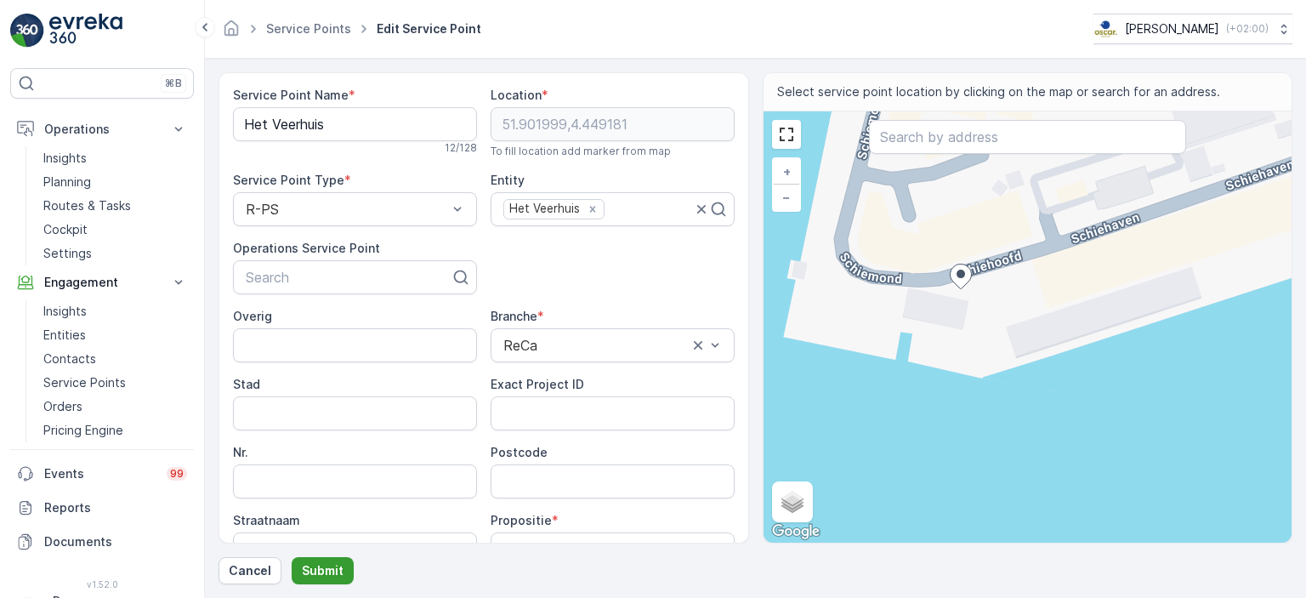  Describe the element at coordinates (998, 92) in the screenshot. I see `span: Select service point location by clicking on the map or search for an address.` at that location.